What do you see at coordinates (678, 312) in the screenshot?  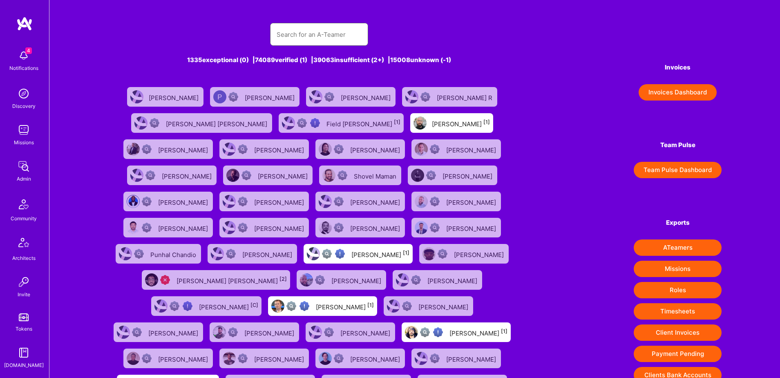 I see `button: Timesheets` at bounding box center [678, 312].